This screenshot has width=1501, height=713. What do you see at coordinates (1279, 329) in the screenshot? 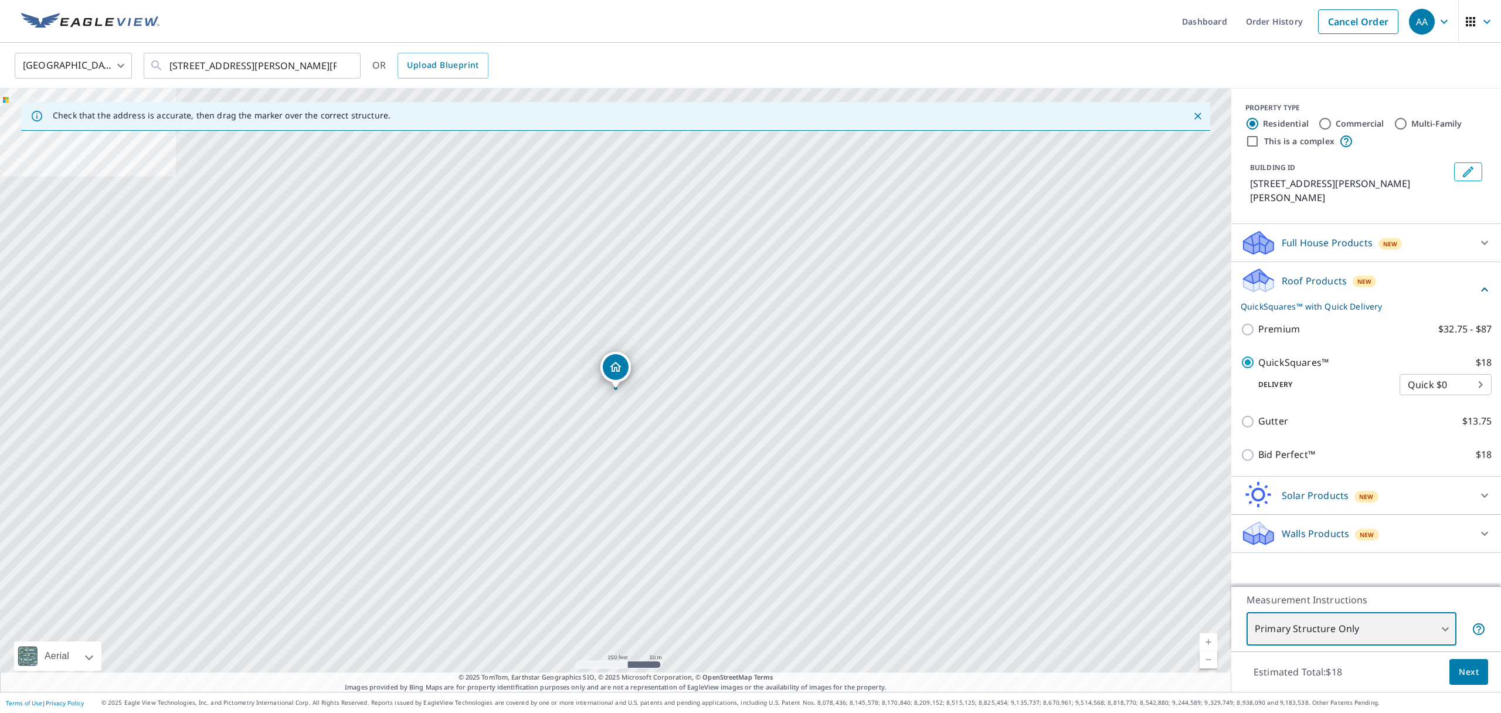
I see `p: Premium` at bounding box center [1279, 329].